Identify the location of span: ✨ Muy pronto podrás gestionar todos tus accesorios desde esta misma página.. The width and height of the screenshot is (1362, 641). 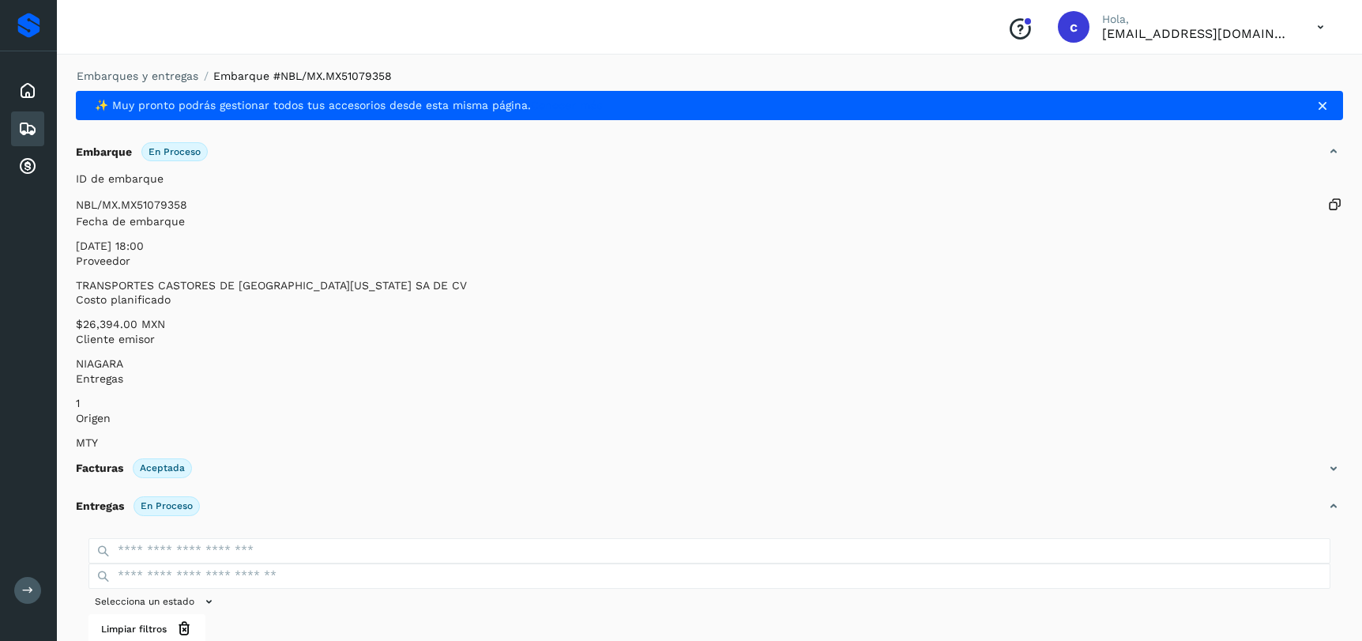
(313, 105).